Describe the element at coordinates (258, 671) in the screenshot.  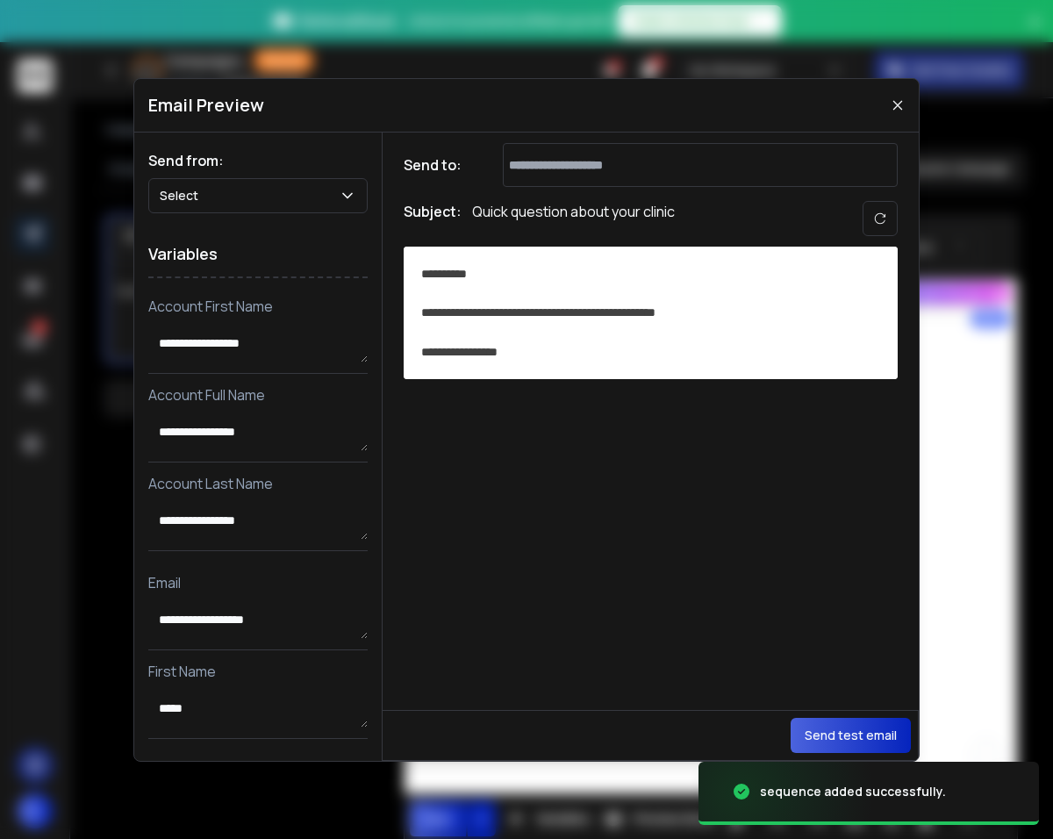
I see `p: First Name` at that location.